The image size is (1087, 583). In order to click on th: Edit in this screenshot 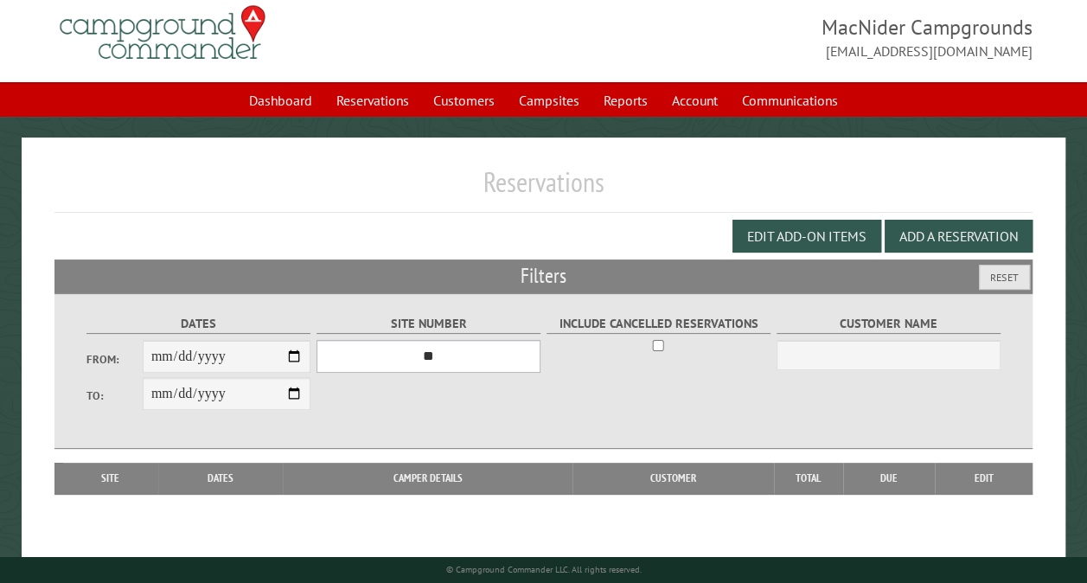, I will do `click(984, 478)`.